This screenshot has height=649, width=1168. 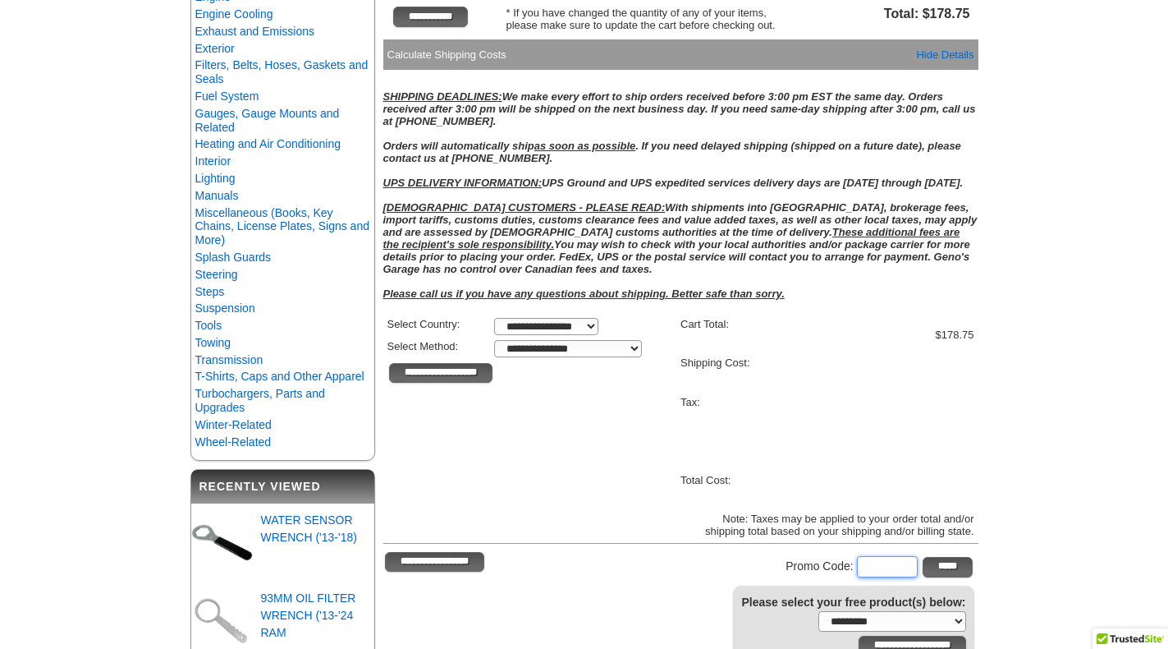 I want to click on u: UPS DELIVERY INFORMATION:, so click(x=463, y=182).